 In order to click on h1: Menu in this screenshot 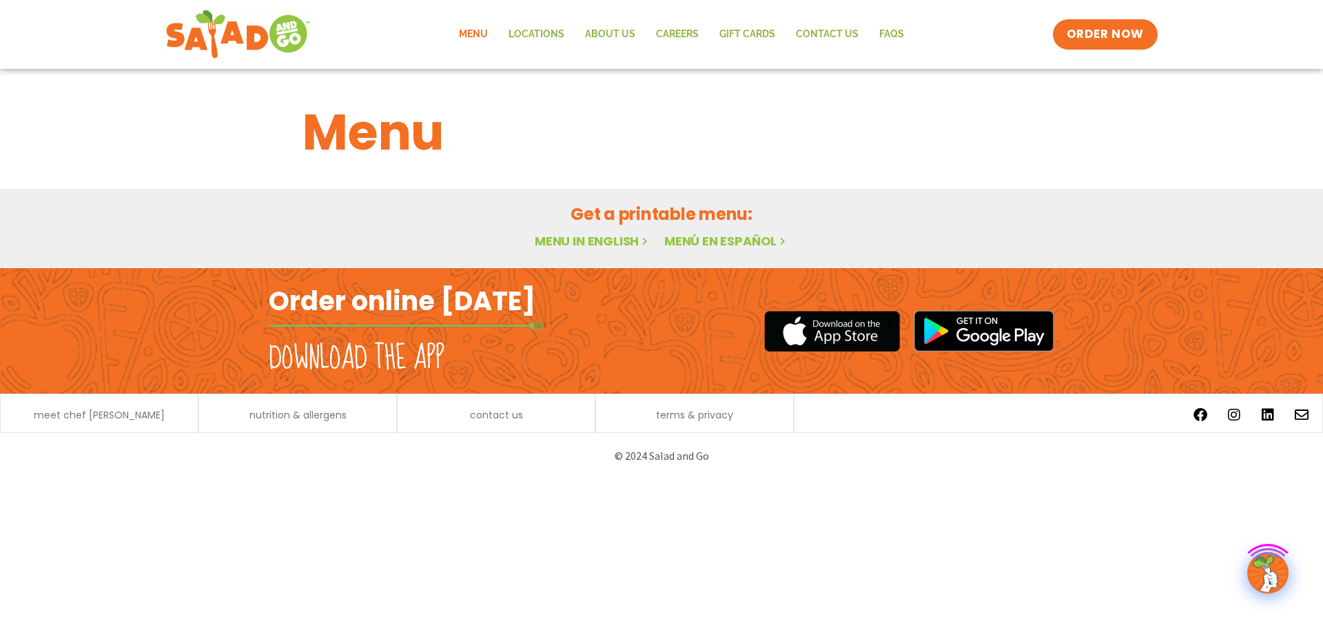, I will do `click(661, 132)`.